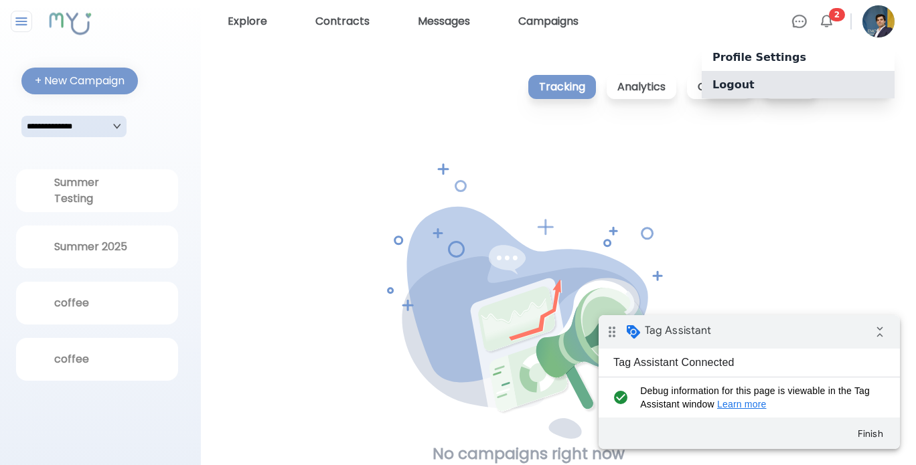 The width and height of the screenshot is (916, 465). What do you see at coordinates (798, 58) in the screenshot?
I see `a: Profile Settings` at bounding box center [798, 58].